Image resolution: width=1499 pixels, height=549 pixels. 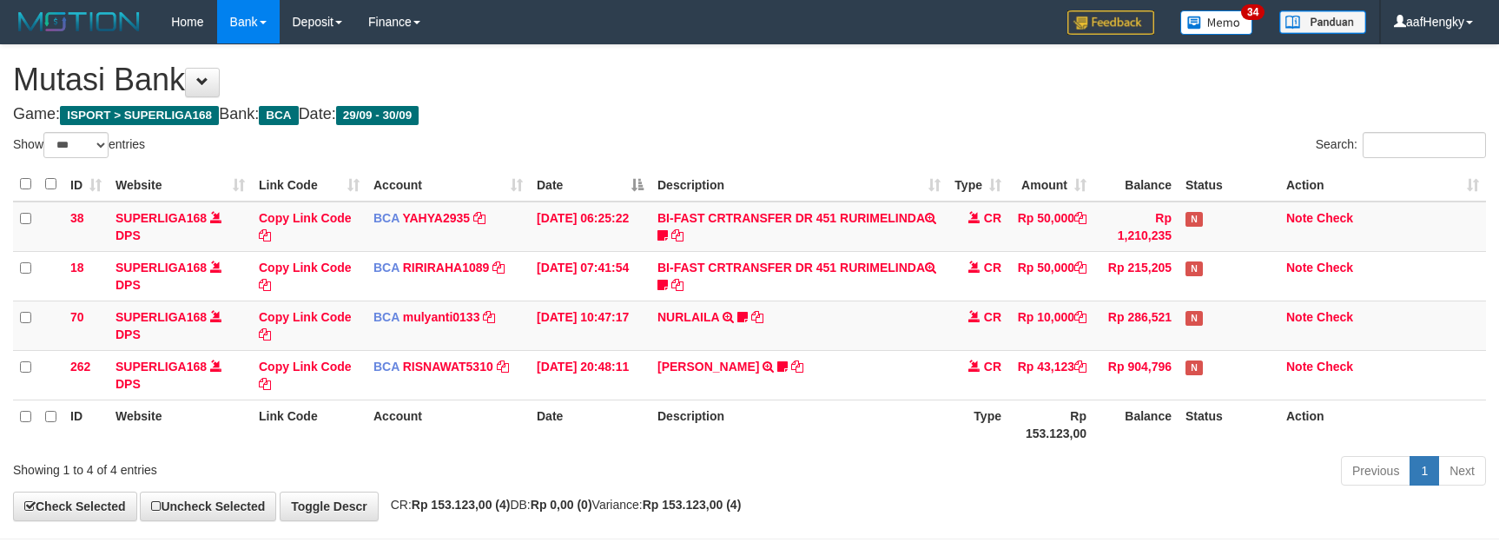 What do you see at coordinates (1383, 424) in the screenshot?
I see `th: Action` at bounding box center [1383, 424].